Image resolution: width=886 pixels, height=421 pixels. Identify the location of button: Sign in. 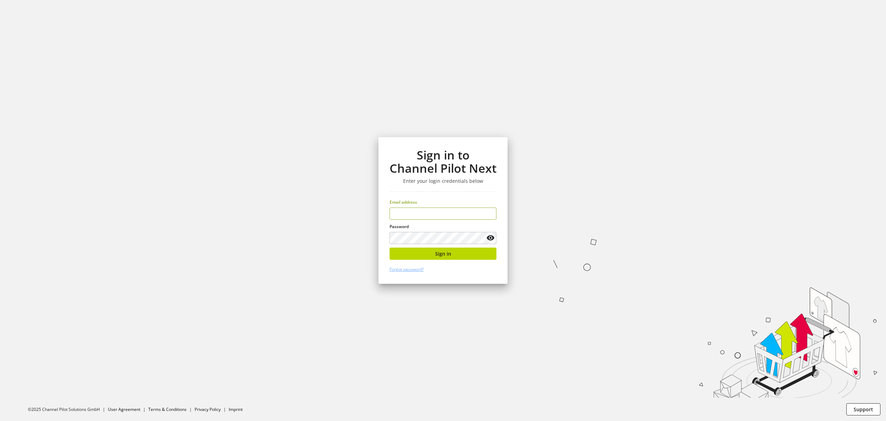
(443, 254).